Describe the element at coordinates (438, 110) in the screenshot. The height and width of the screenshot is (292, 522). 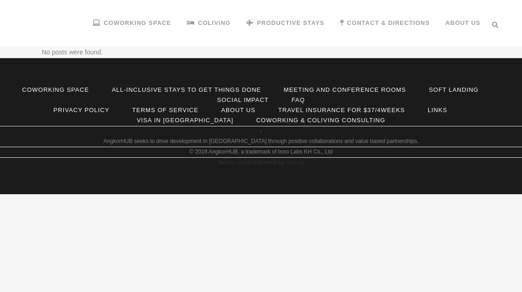
I see `a: Links` at that location.